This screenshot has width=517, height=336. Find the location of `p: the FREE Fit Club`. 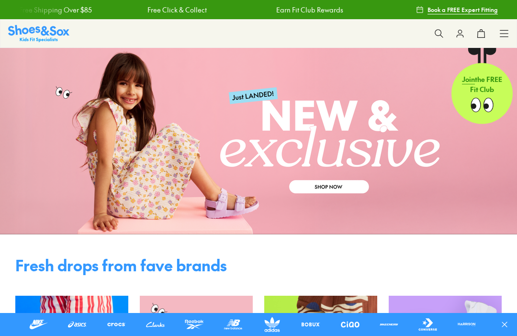

p: the FREE Fit Club is located at coordinates (482, 84).